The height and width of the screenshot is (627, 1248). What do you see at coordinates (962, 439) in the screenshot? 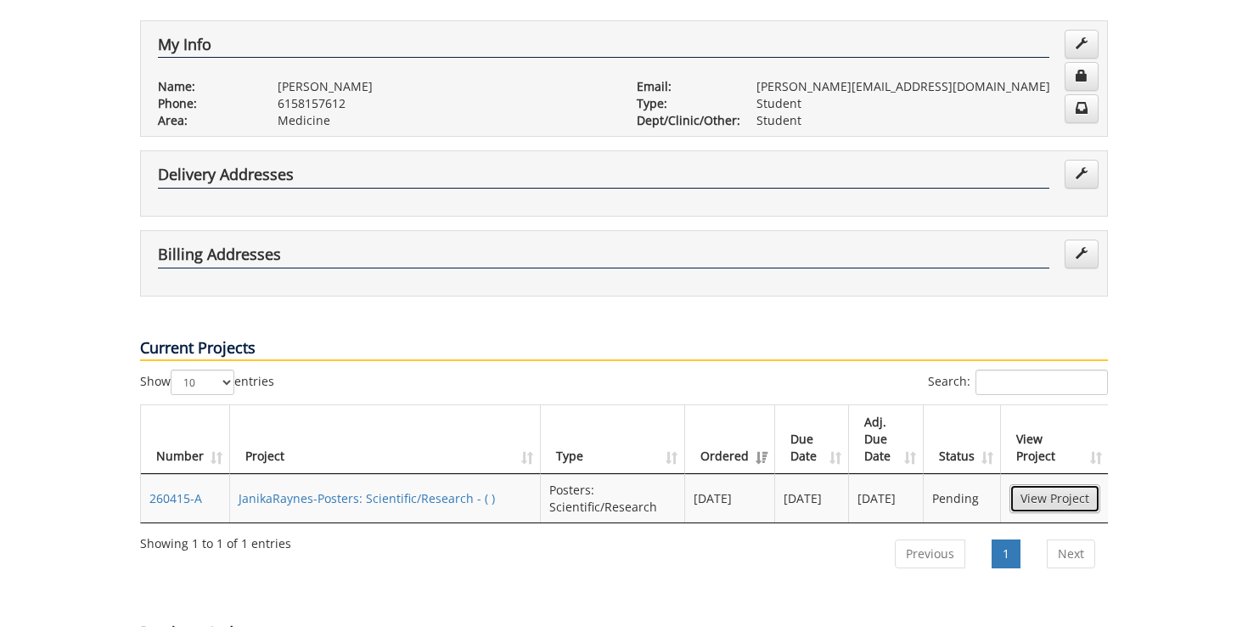
I see `th: Status: activate to sort column ascending` at bounding box center [962, 439].